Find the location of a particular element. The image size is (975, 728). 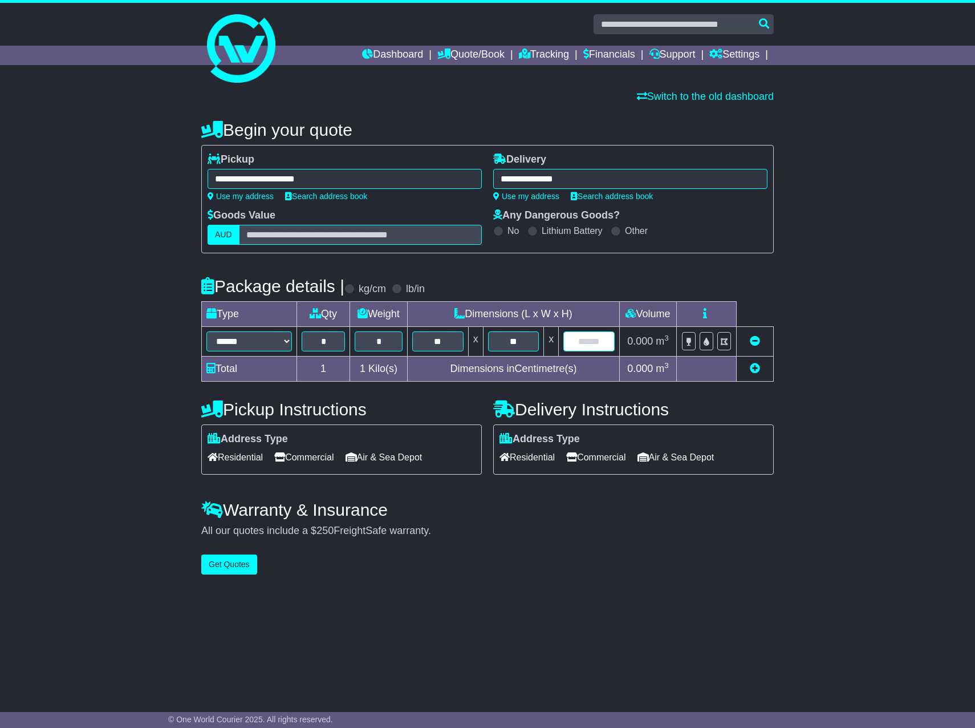

td: Total is located at coordinates (249, 369).